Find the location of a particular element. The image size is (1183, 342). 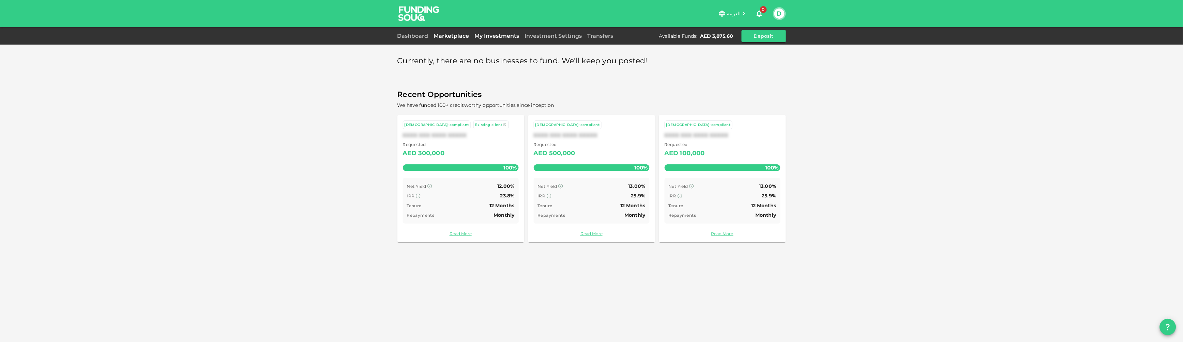

a: Marketplace is located at coordinates (451, 36).